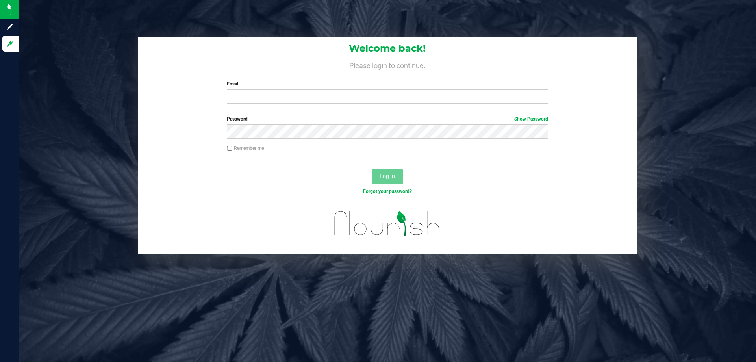 This screenshot has height=362, width=756. What do you see at coordinates (388, 176) in the screenshot?
I see `button: Log In` at bounding box center [388, 176].